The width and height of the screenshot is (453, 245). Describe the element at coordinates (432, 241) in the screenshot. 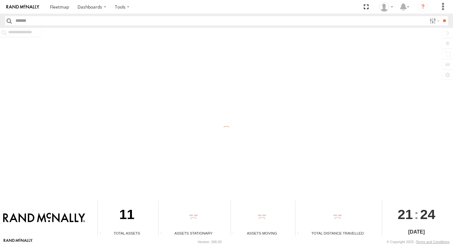

I see `a: Terms and Conditions` at that location.